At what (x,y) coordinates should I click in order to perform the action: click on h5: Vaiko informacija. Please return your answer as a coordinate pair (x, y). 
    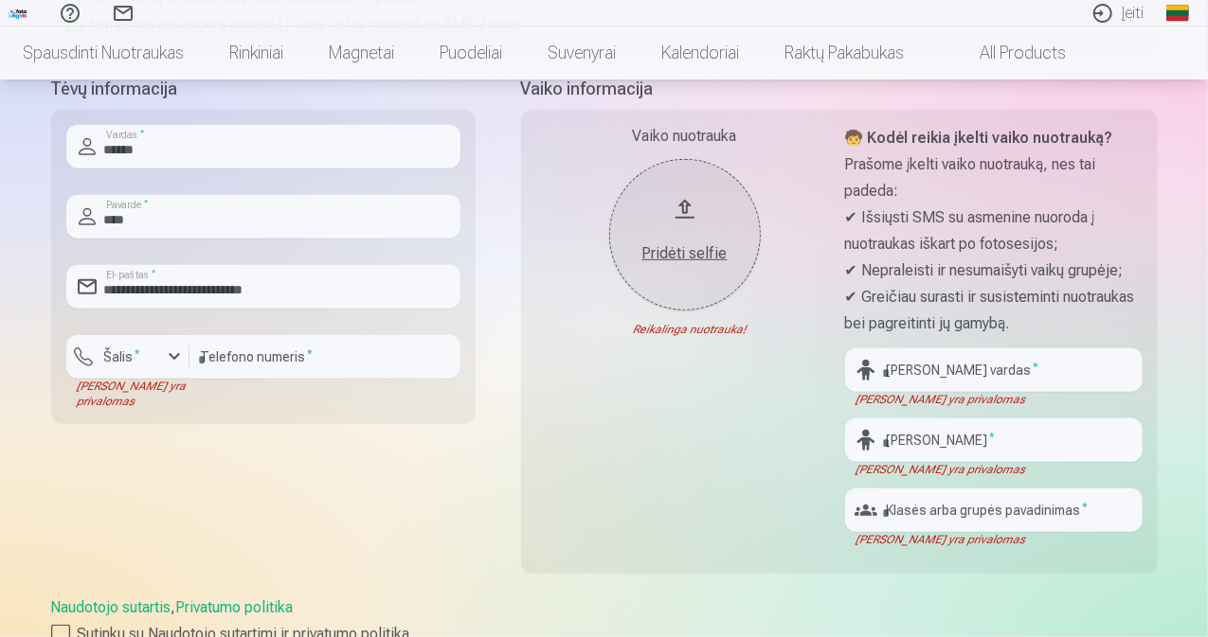
    Looking at the image, I should click on (839, 89).